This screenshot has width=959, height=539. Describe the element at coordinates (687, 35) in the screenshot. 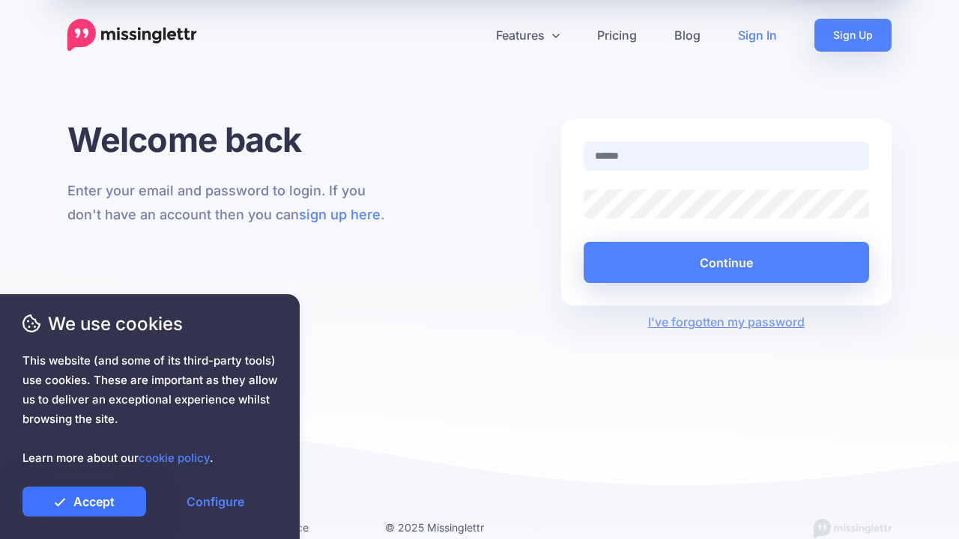

I see `a: Blog` at that location.